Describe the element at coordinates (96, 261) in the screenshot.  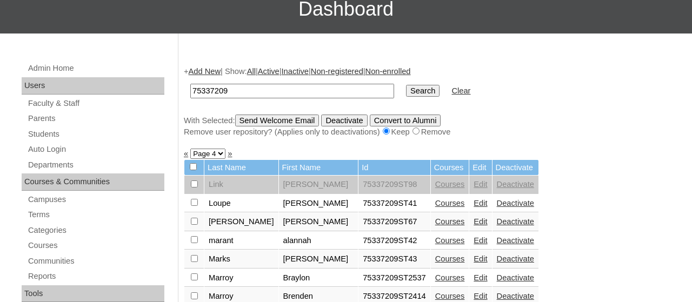
I see `a: Communities` at that location.